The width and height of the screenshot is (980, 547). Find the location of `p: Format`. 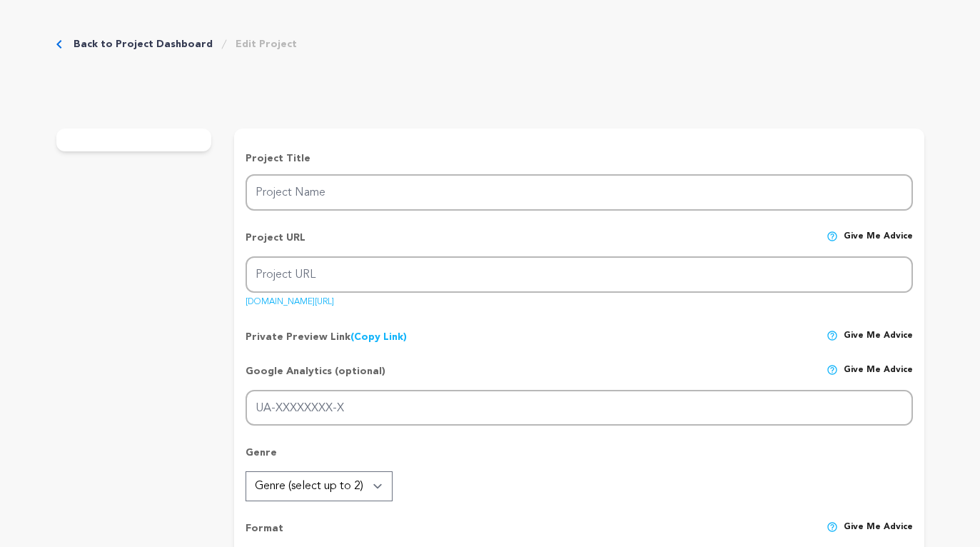

p: Format is located at coordinates (264, 534).